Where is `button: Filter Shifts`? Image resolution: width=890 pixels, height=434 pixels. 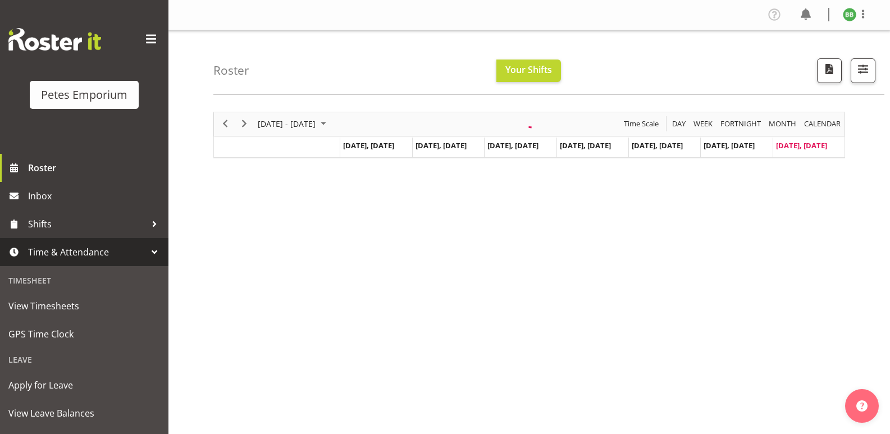
button: Filter Shifts is located at coordinates (863, 71).